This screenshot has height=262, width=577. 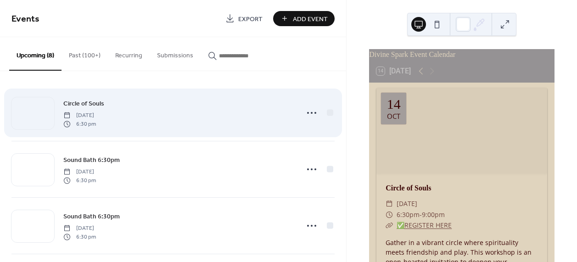 I want to click on span: 6:30pm, so click(x=408, y=215).